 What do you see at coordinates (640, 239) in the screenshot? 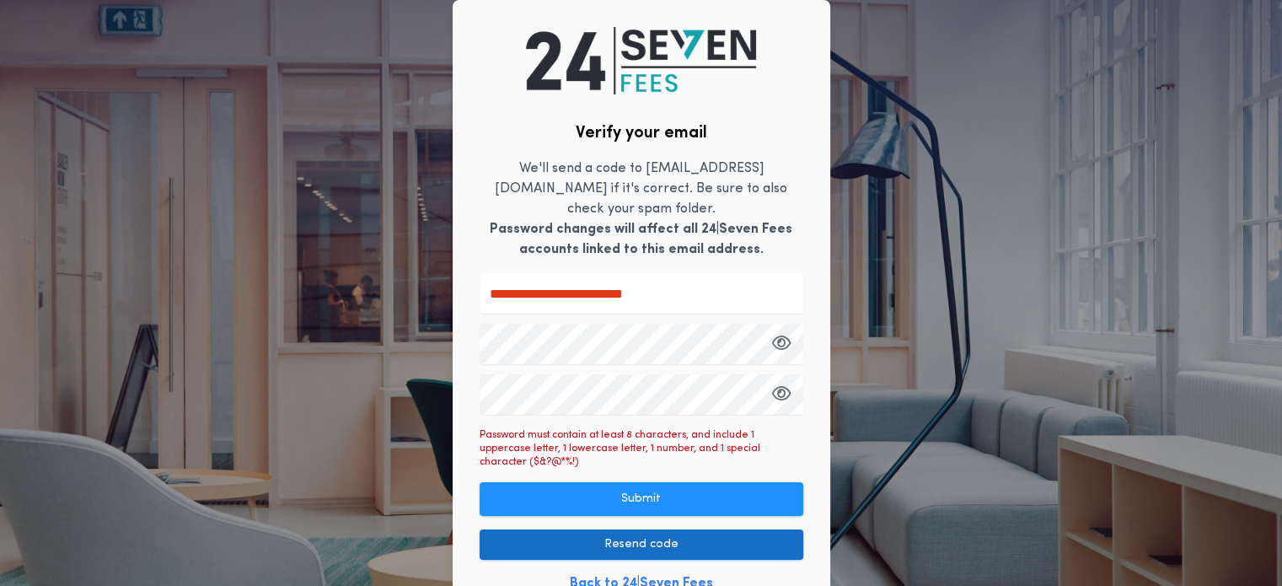
I see `b: Password changes will affect all 24|Seven Fees accounts linked to this email address.` at bounding box center [640, 239].